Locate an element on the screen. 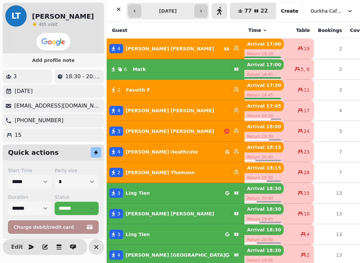 The width and height of the screenshot is (360, 263). span: Gurkha Cafe & Restauarant is located at coordinates (327, 11).